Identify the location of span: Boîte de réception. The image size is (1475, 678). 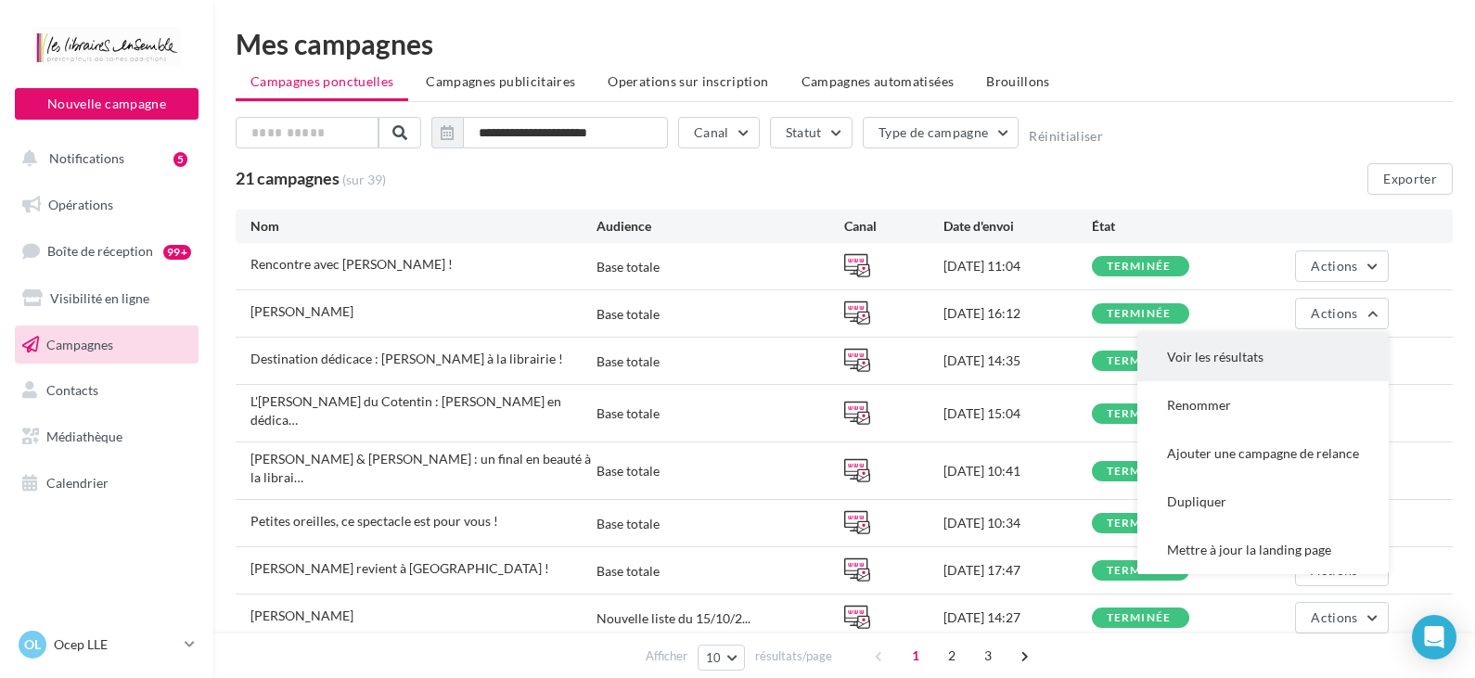
(100, 250).